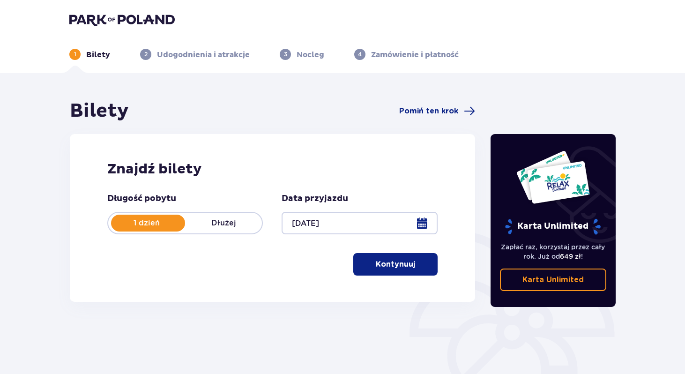 Image resolution: width=685 pixels, height=374 pixels. I want to click on a: Karta Unlimited, so click(553, 280).